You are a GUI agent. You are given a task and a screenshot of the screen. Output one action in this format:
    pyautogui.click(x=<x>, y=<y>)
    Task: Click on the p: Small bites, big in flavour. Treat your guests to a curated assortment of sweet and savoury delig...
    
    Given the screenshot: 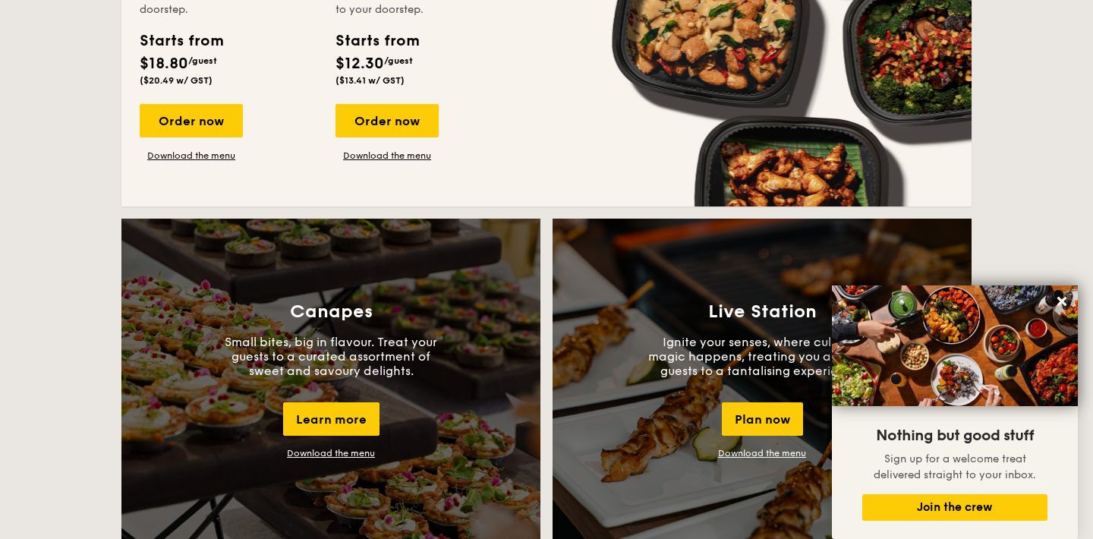 What is the action you would take?
    pyautogui.click(x=331, y=356)
    